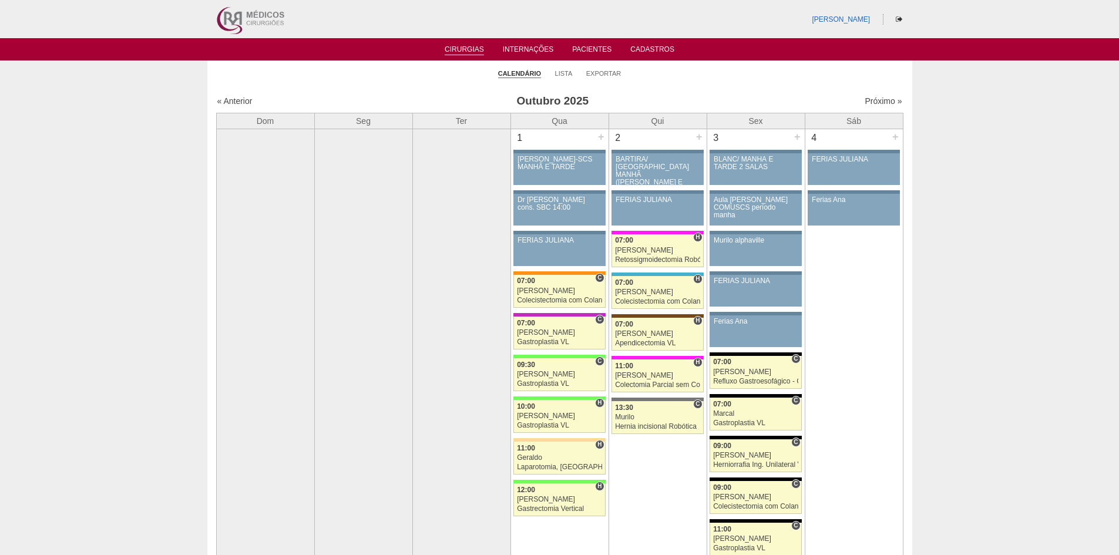 The height and width of the screenshot is (555, 1119). Describe the element at coordinates (657, 316) in the screenshot. I see `div: Key: Santa Joana` at that location.